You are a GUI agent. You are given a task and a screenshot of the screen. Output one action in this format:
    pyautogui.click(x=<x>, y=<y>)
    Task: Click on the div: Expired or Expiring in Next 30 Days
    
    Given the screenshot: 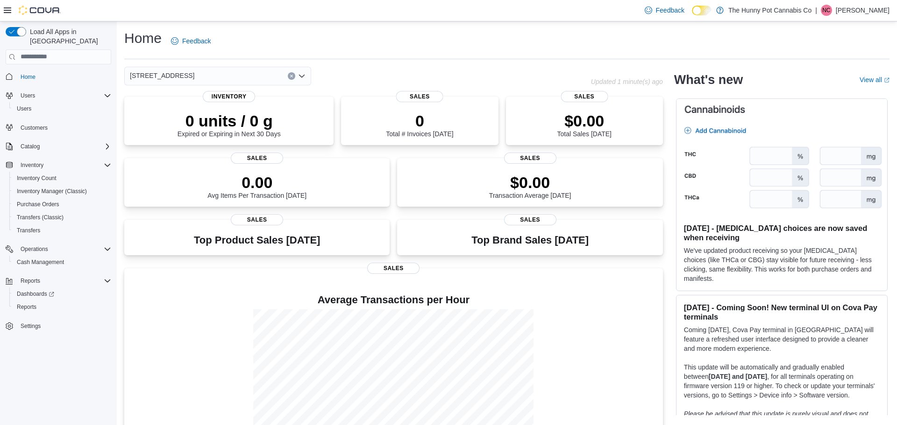 What is the action you would take?
    pyautogui.click(x=229, y=125)
    